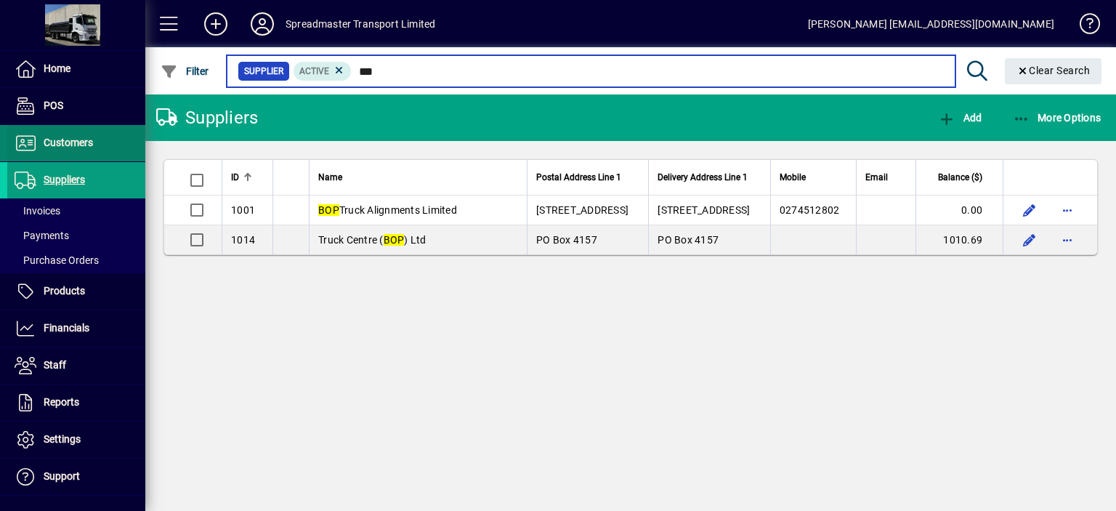  What do you see at coordinates (243, 210) in the screenshot?
I see `span: 1001` at bounding box center [243, 210].